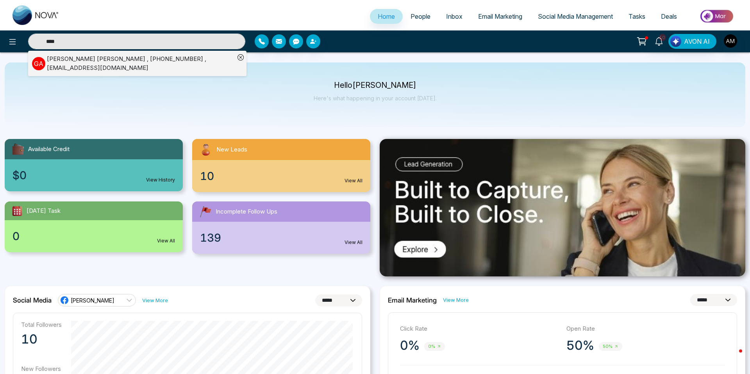 This screenshot has height=374, width=750. What do you see at coordinates (692, 41) in the screenshot?
I see `button: AVON AI` at bounding box center [692, 41].